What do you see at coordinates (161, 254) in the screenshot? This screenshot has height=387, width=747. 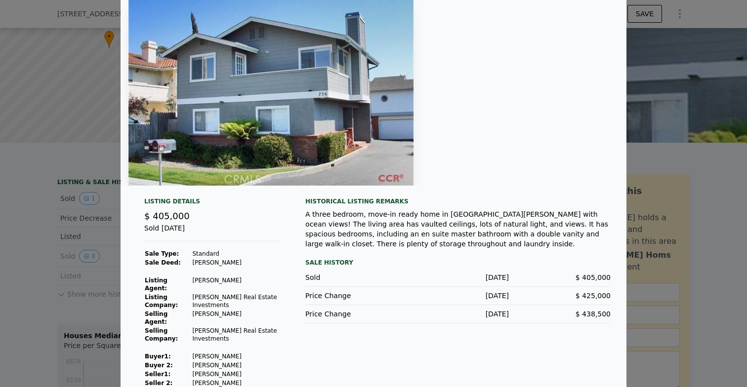 I see `strong: Sale Type:` at bounding box center [161, 254].